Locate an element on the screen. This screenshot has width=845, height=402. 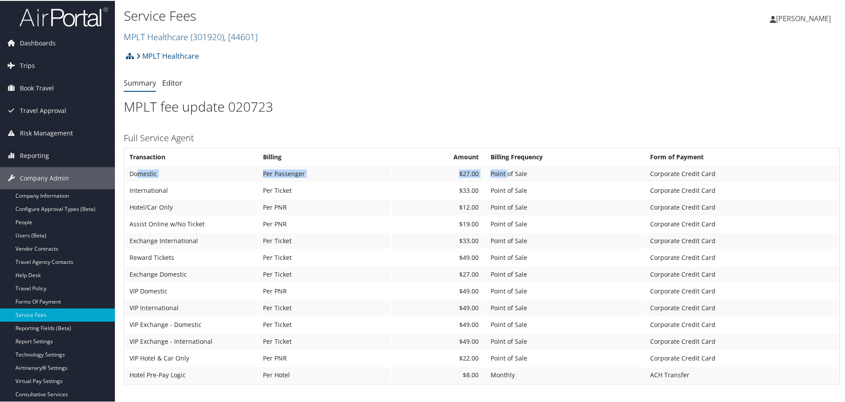
span: Risk Management is located at coordinates (46, 133).